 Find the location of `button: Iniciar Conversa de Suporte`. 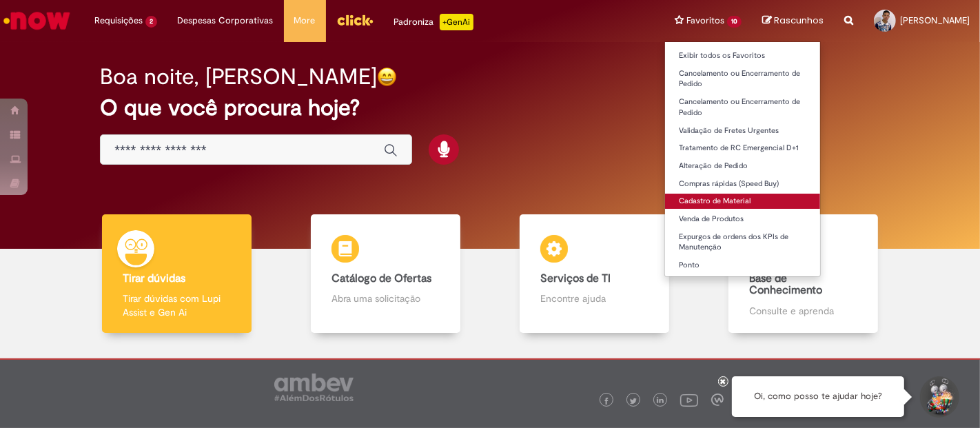

button: Iniciar Conversa de Suporte is located at coordinates (939, 397).